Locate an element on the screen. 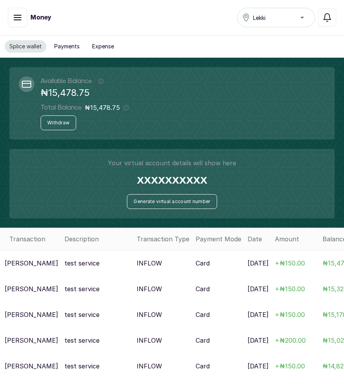  span: + ₦200.00 is located at coordinates (290, 340).